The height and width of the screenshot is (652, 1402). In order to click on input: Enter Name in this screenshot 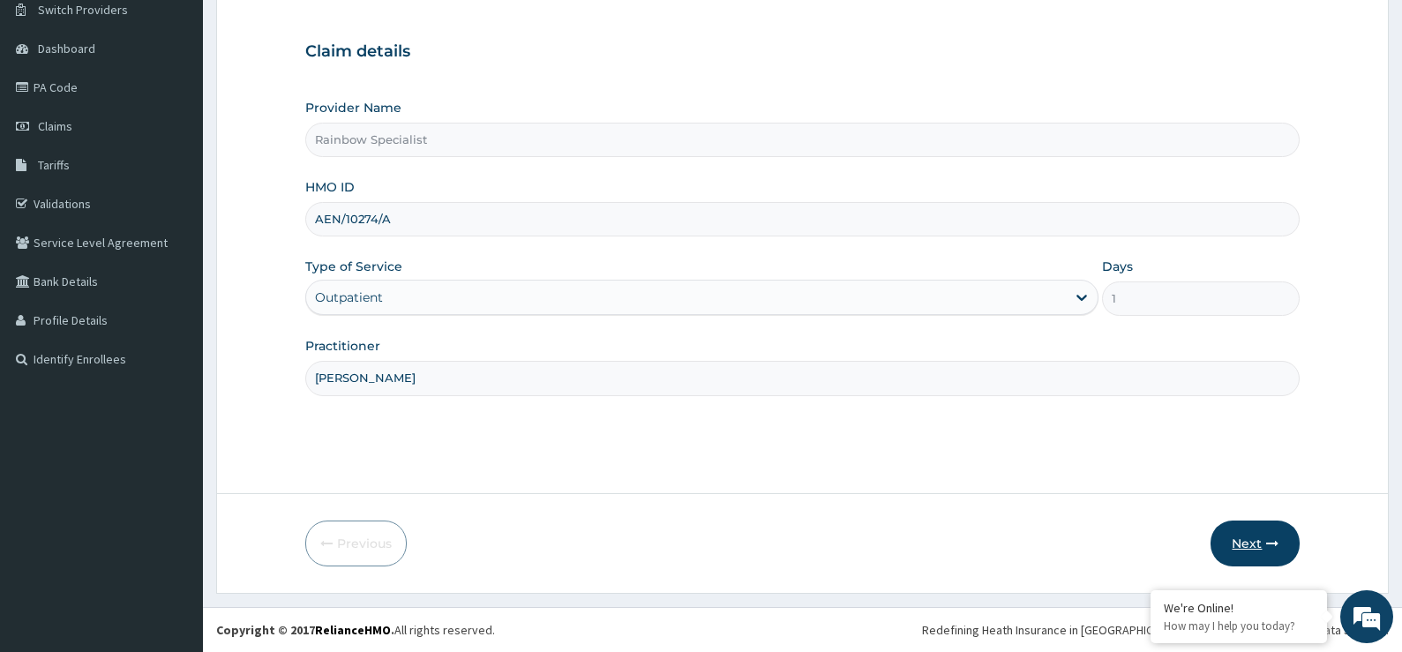, I will do `click(803, 378)`.